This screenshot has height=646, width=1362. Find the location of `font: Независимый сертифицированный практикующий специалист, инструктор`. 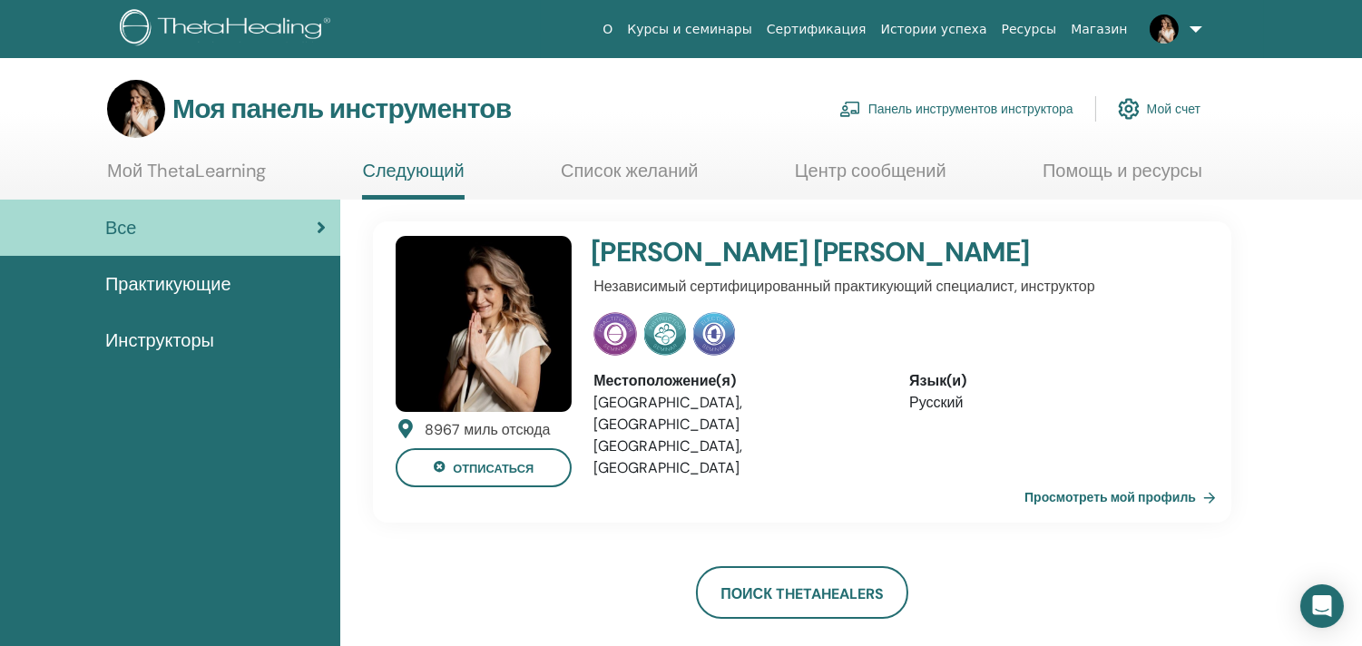

font: Независимый сертифицированный практикующий специалист, инструктор is located at coordinates (844, 286).